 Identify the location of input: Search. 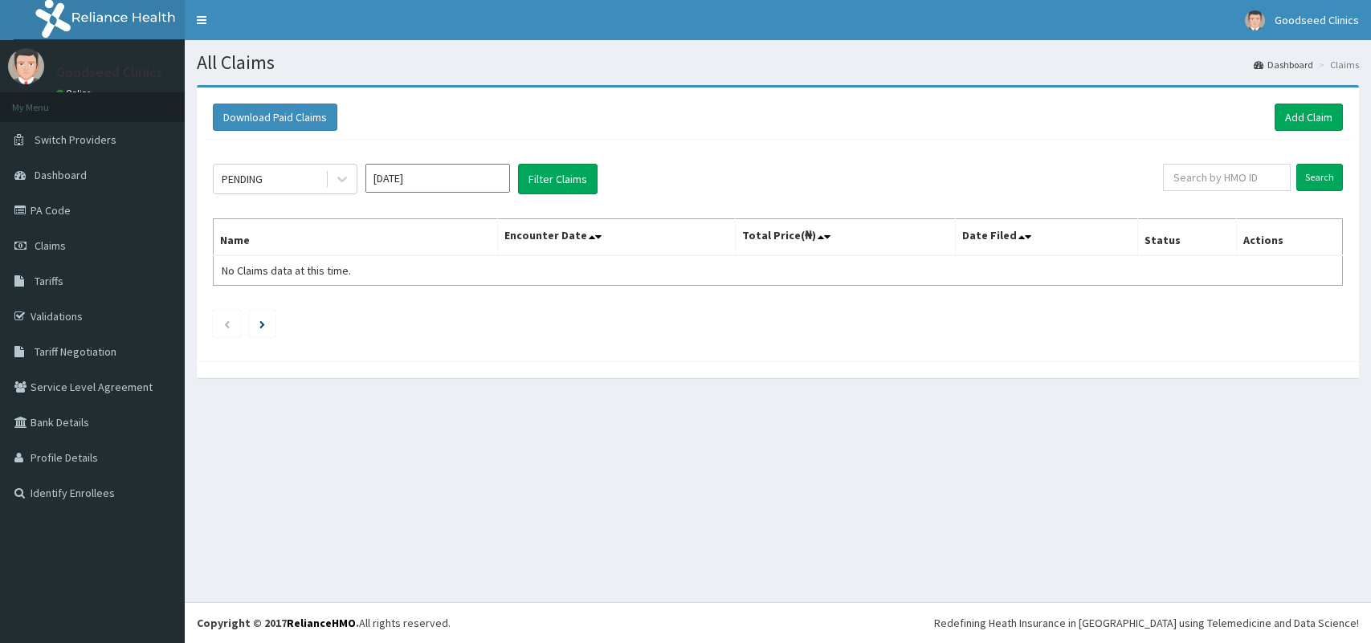
(1320, 177).